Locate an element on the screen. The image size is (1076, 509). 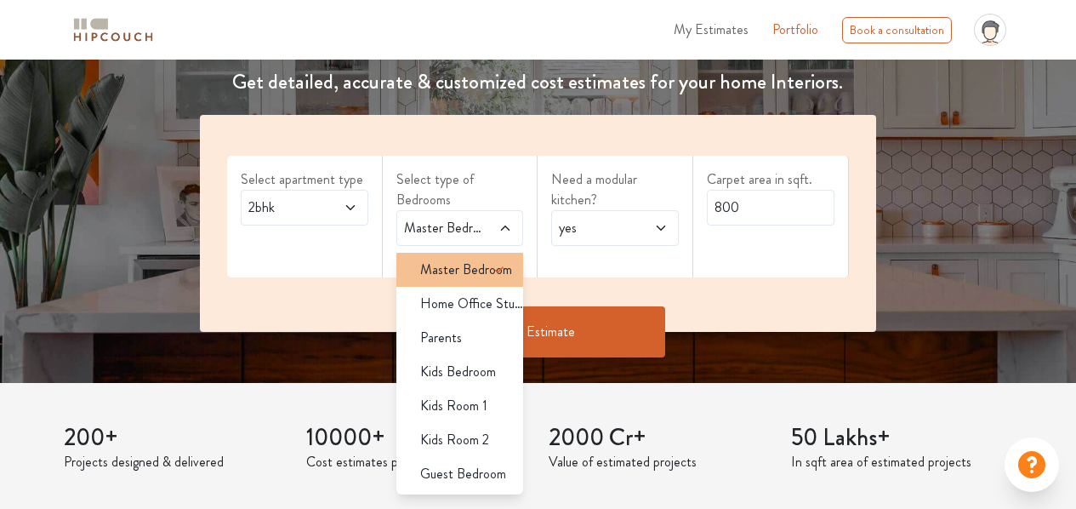
span: Guest Bedroom is located at coordinates (463, 474).